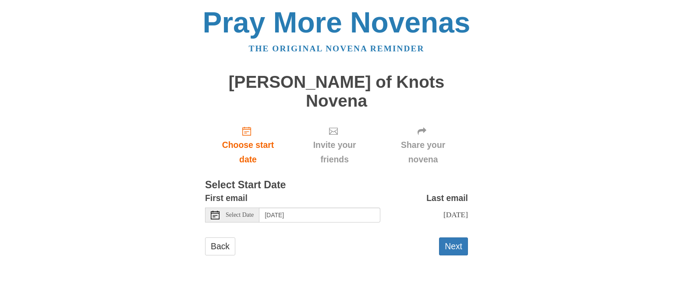 The width and height of the screenshot is (673, 305). Describe the element at coordinates (337, 185) in the screenshot. I see `h3: Select Start Date` at that location.